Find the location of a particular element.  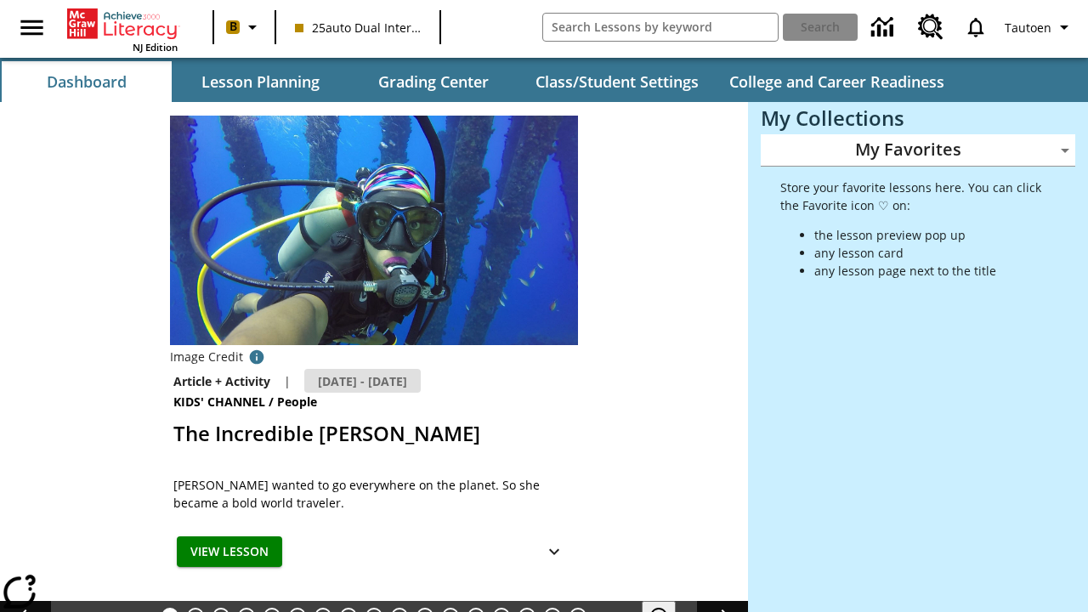

img: Kellee Edwards in scuba gear, under water, surrounded by small fish is located at coordinates (374, 230).